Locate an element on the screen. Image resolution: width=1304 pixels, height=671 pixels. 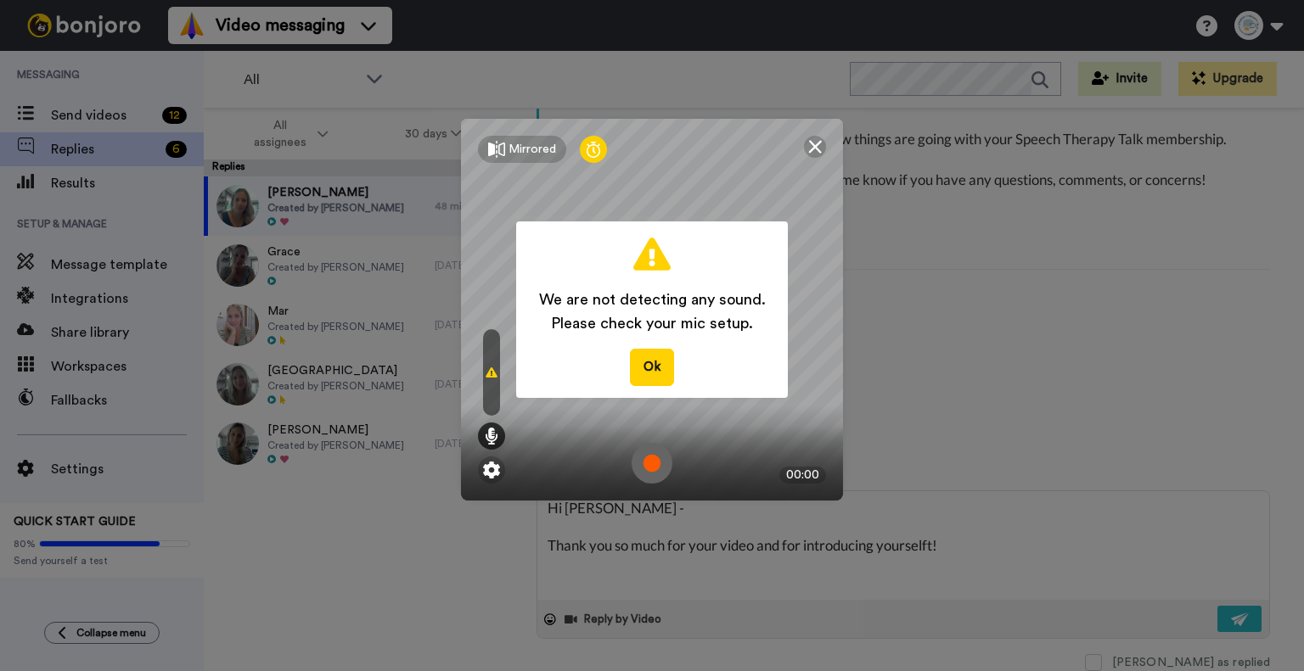
img: ic_close.svg is located at coordinates (815, 147).